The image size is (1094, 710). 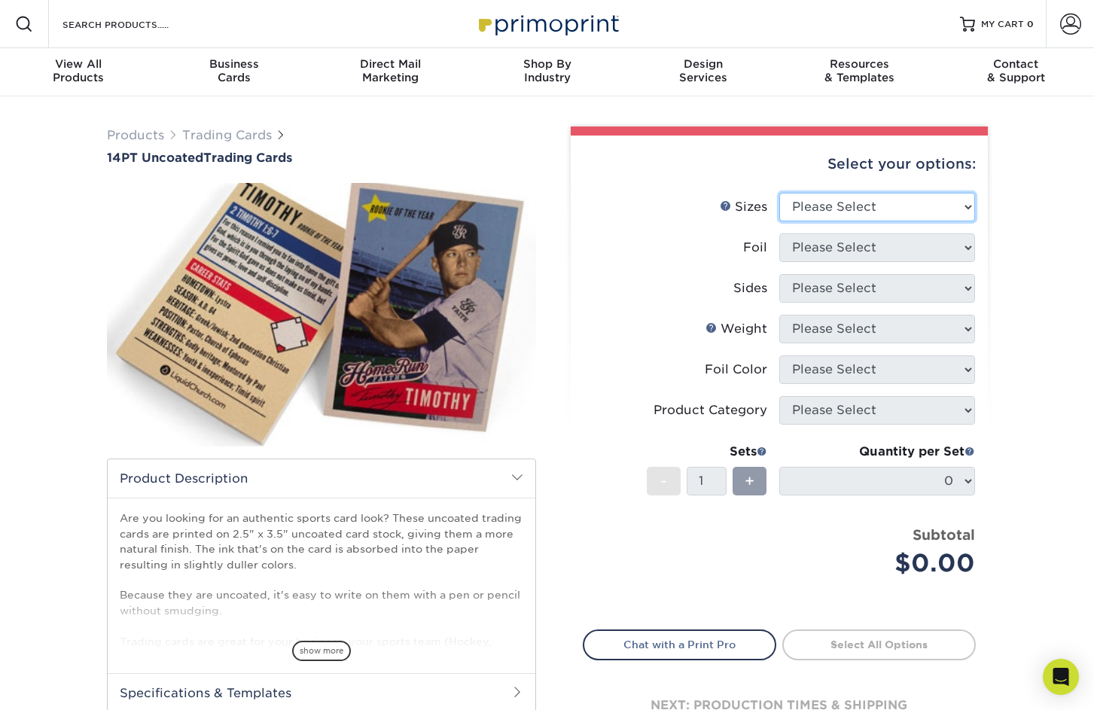 I want to click on span: Resources, so click(x=860, y=64).